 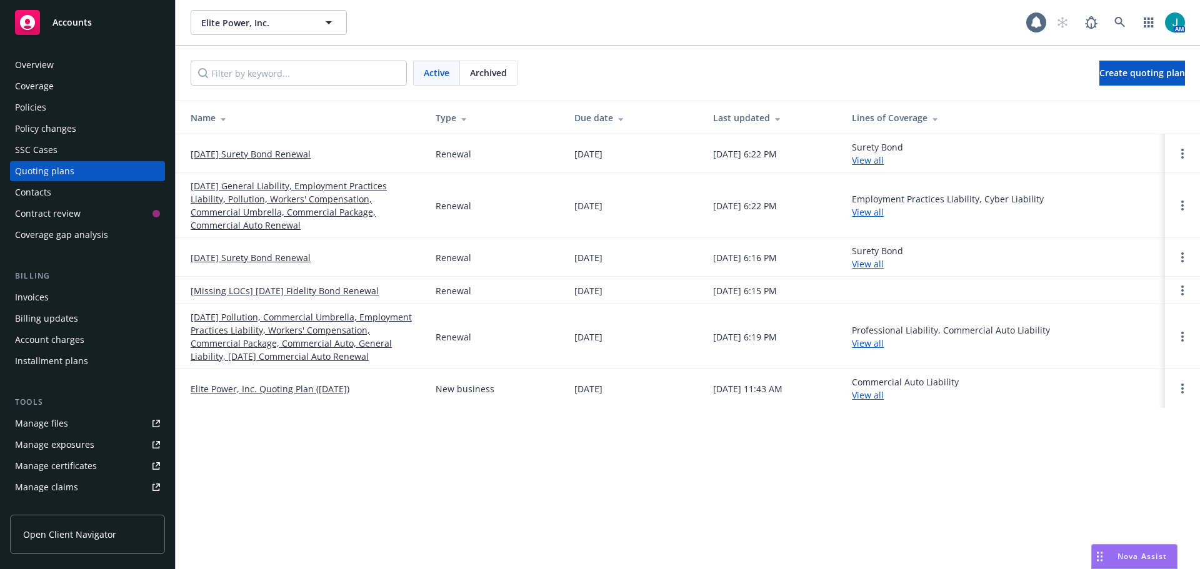 I want to click on div: Manage exposures, so click(x=54, y=445).